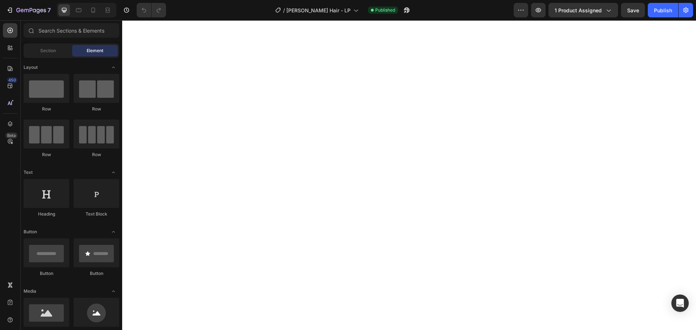 Image resolution: width=696 pixels, height=330 pixels. What do you see at coordinates (663, 10) in the screenshot?
I see `button: Publish` at bounding box center [663, 10].